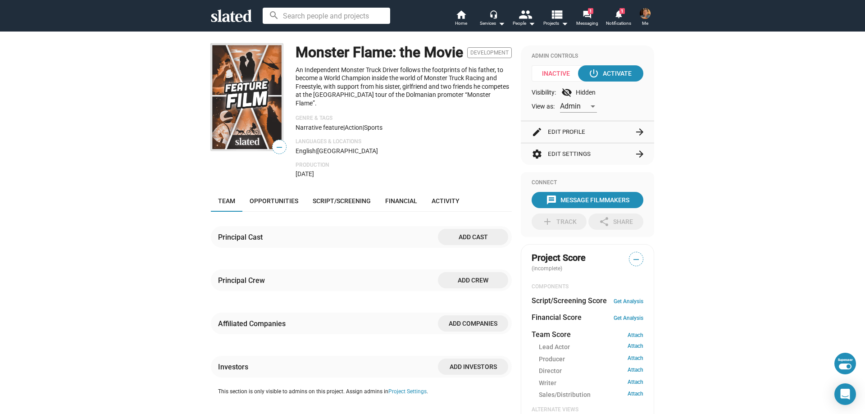 Image resolution: width=865 pixels, height=414 pixels. What do you see at coordinates (548, 269) in the screenshot?
I see `span: (incomplete)` at bounding box center [548, 269].